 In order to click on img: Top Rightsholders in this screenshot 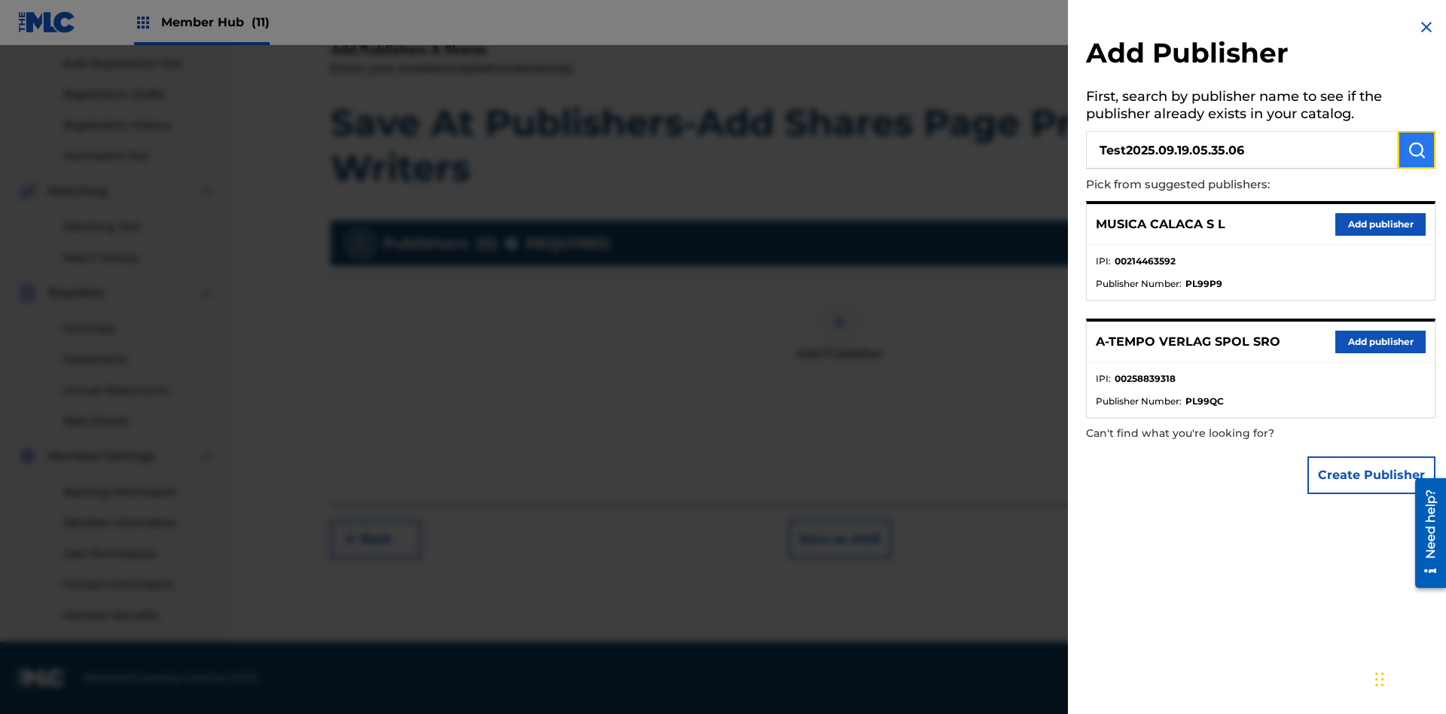, I will do `click(143, 23)`.